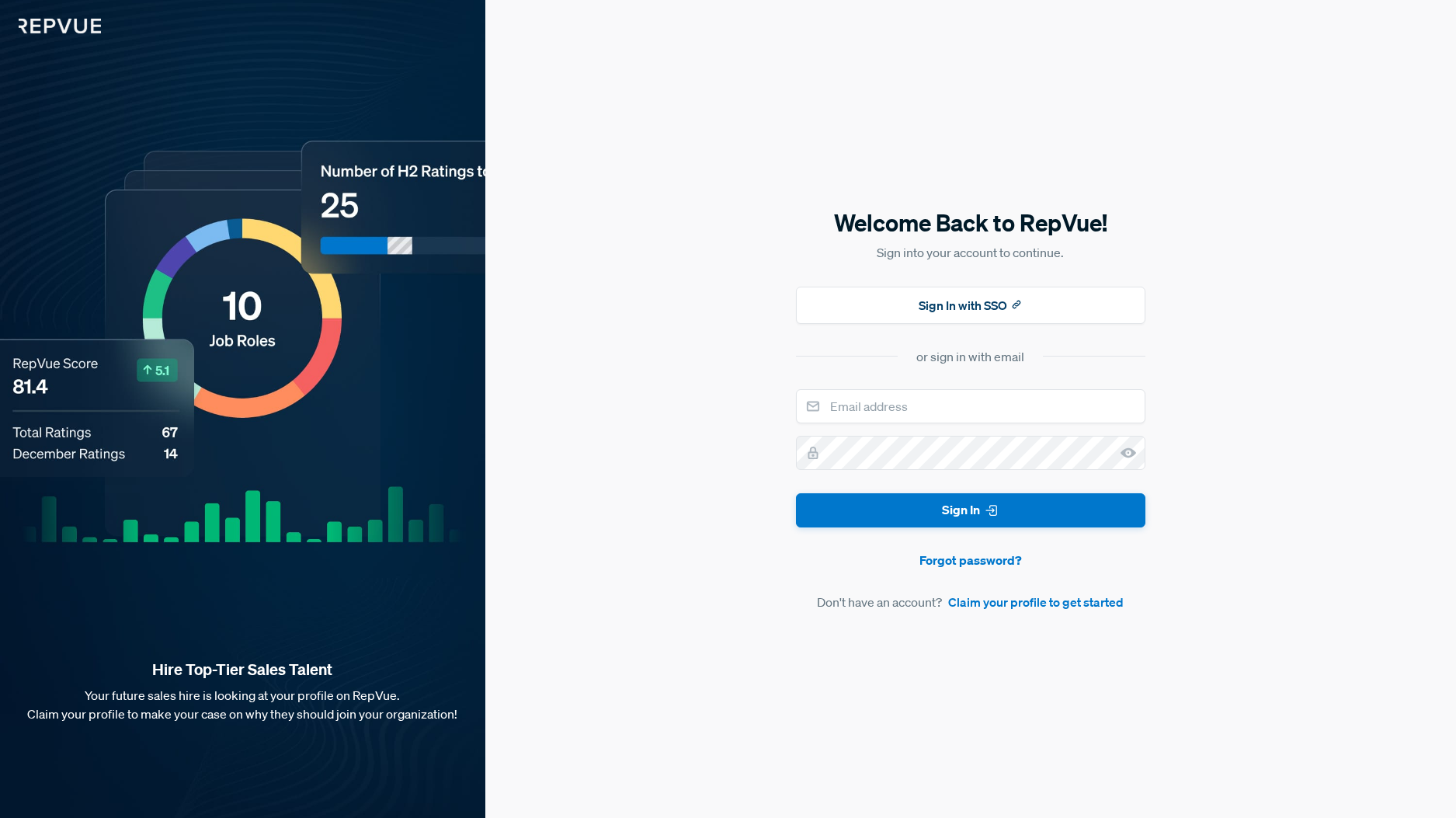 This screenshot has height=818, width=1456. Describe the element at coordinates (970, 305) in the screenshot. I see `button: Sign In with SSO` at that location.